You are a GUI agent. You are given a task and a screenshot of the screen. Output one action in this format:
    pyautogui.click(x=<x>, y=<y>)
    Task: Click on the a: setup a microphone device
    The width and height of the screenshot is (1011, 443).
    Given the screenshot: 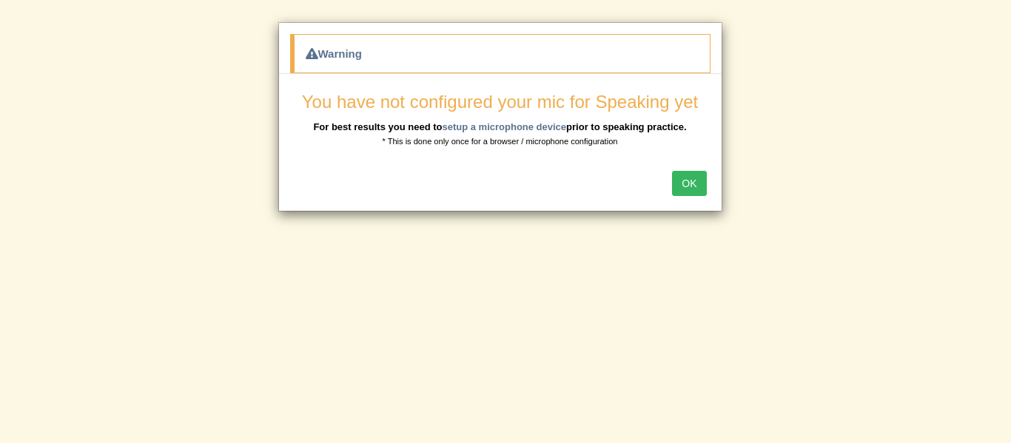 What is the action you would take?
    pyautogui.click(x=504, y=127)
    